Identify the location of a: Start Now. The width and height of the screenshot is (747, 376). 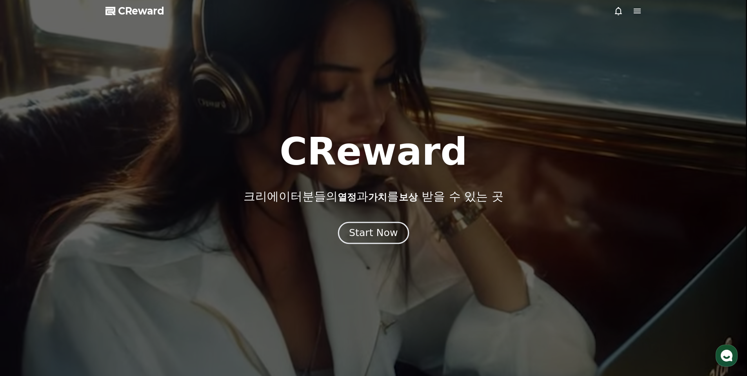
(373, 234).